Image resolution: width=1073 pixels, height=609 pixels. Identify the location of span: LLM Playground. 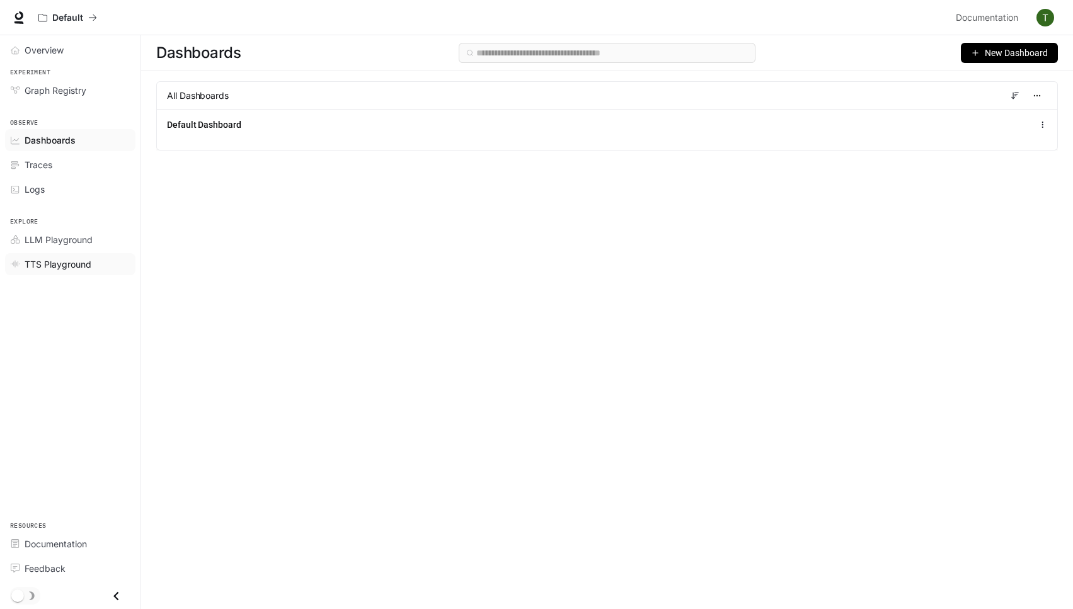
(59, 239).